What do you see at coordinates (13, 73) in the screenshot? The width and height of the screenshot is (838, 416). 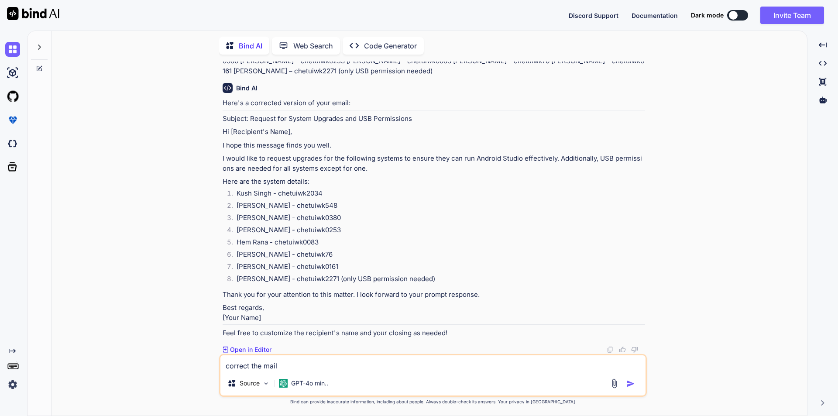 I see `img: ai-studio` at bounding box center [13, 73].